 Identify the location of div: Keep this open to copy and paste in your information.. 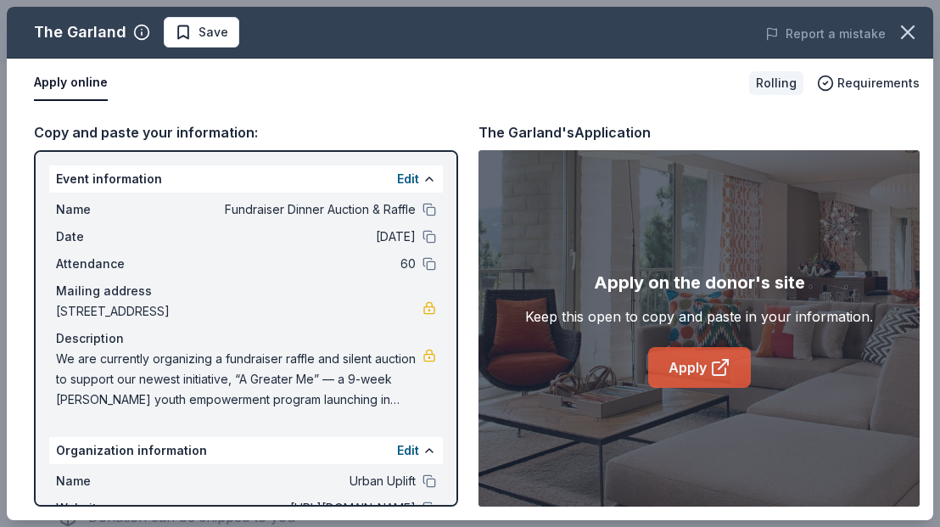
(699, 316).